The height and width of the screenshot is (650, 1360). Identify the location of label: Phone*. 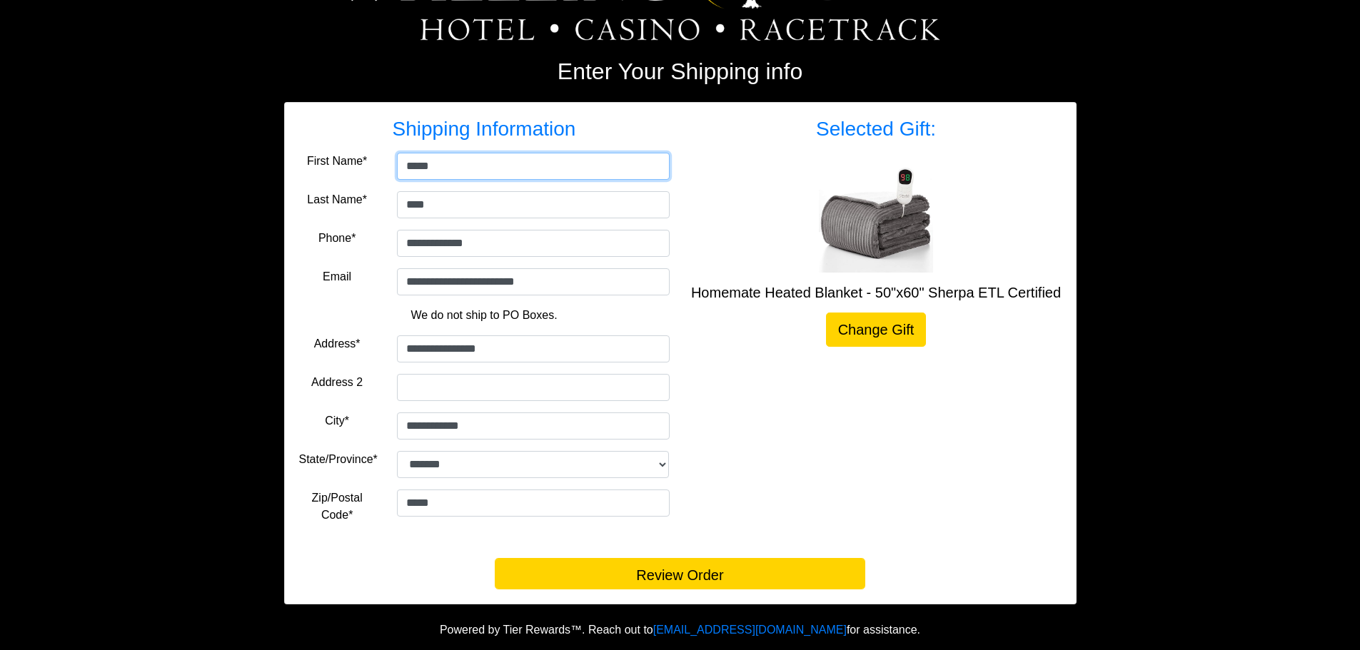
(337, 238).